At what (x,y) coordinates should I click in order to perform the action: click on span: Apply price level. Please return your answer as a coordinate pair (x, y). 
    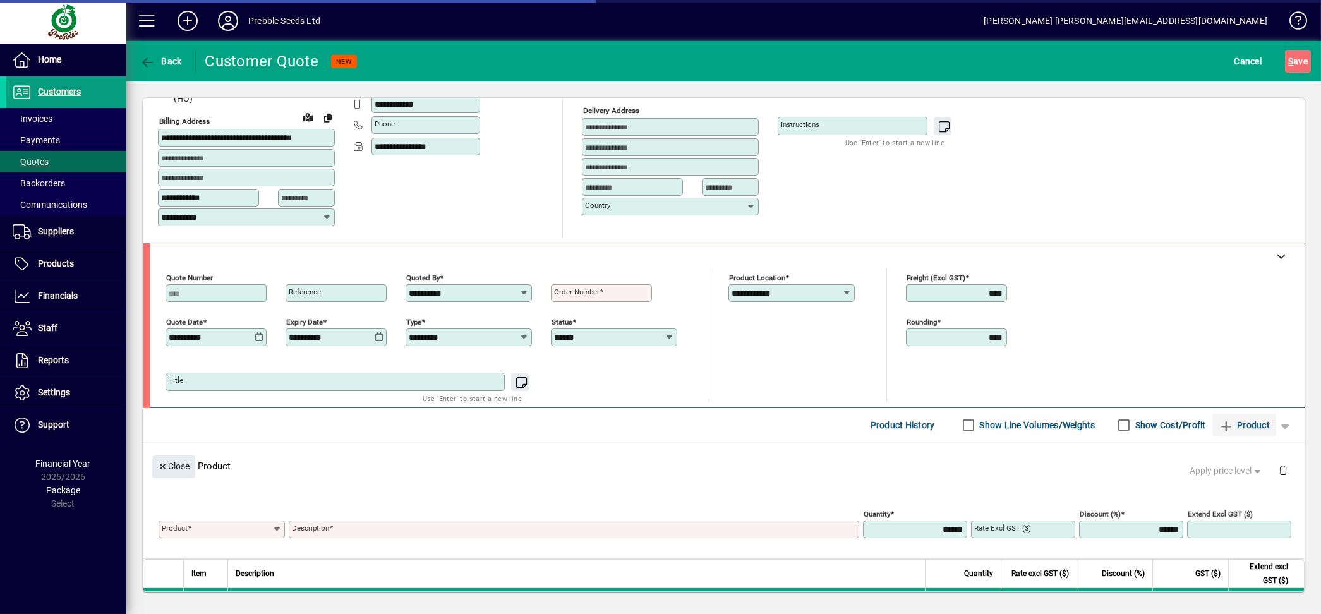
    Looking at the image, I should click on (1227, 471).